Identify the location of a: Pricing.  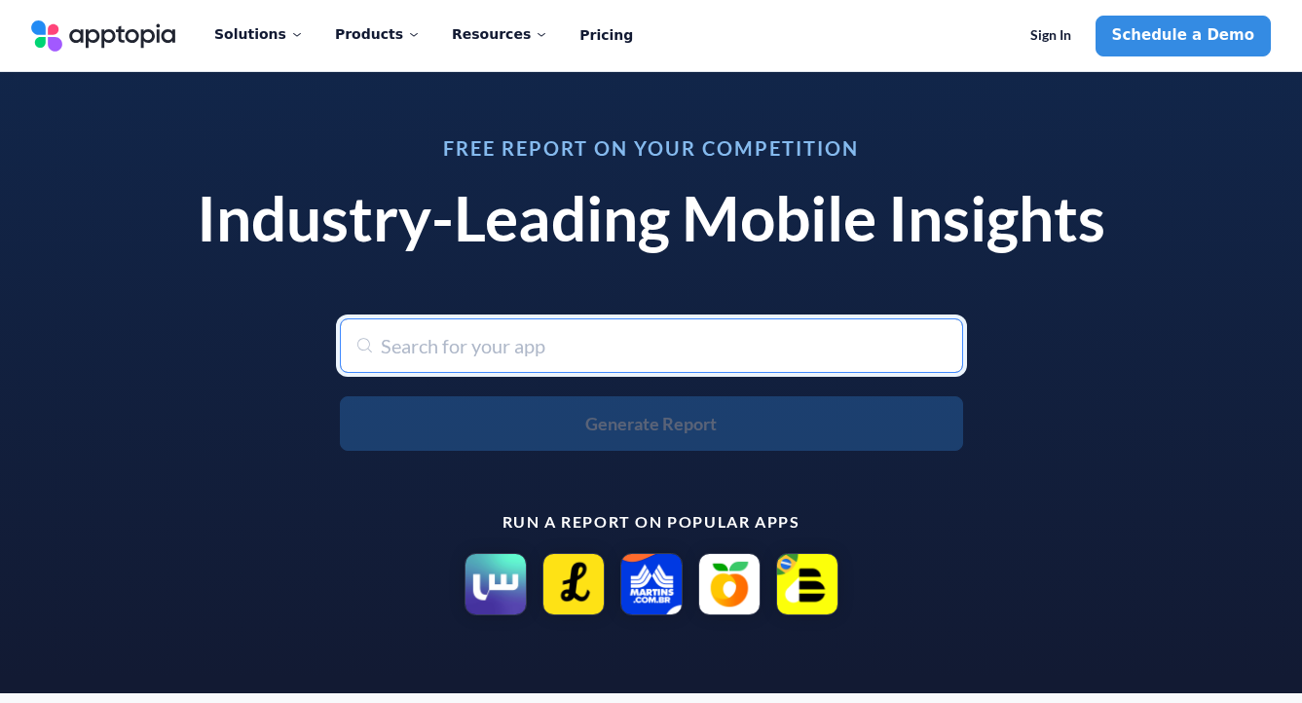
(606, 36).